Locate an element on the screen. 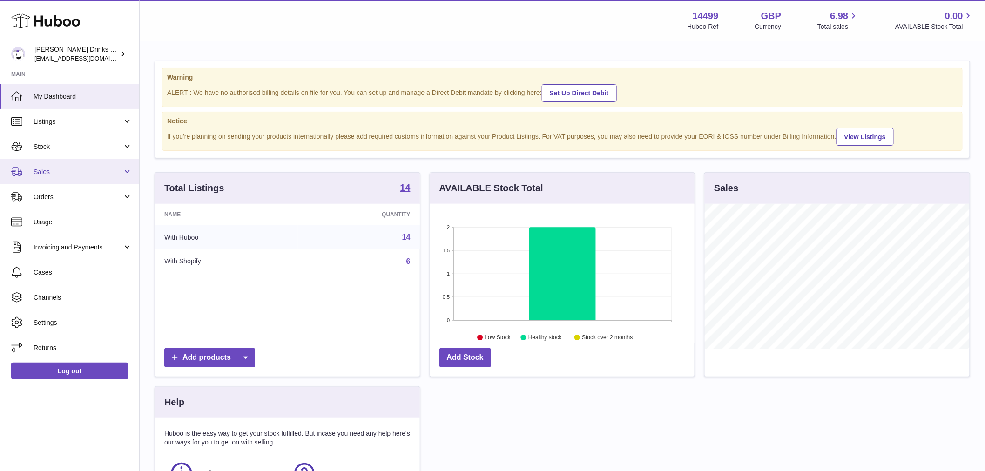  span: Channels is located at coordinates (83, 297).